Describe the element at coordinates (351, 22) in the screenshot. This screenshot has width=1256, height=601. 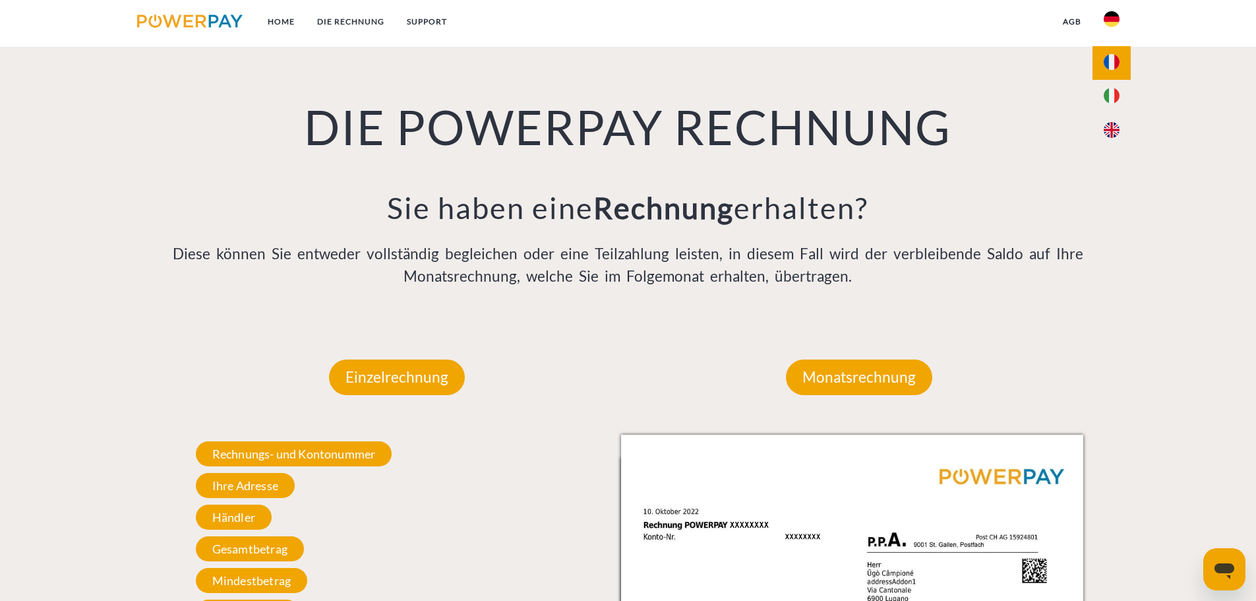
I see `a: DIE RECHNUNG` at that location.